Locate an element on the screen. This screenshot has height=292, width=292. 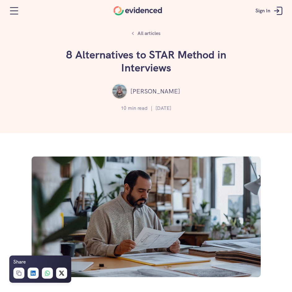
h6: Share is located at coordinates (19, 262).